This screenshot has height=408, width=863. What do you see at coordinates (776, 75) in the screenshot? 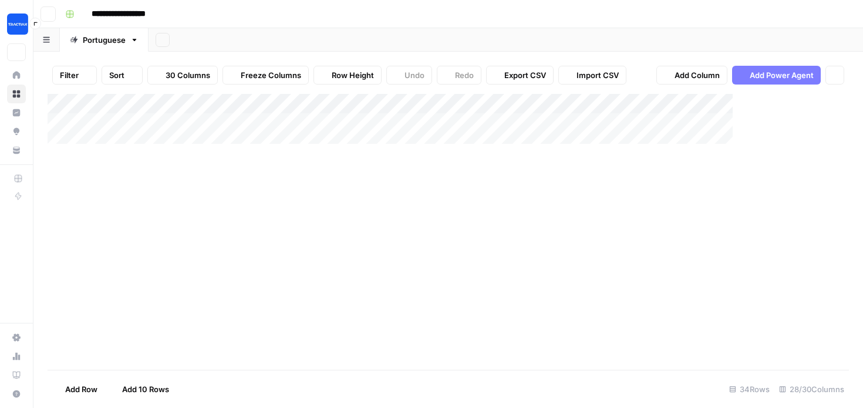
I see `button: Add Power Agent` at bounding box center [776, 75].